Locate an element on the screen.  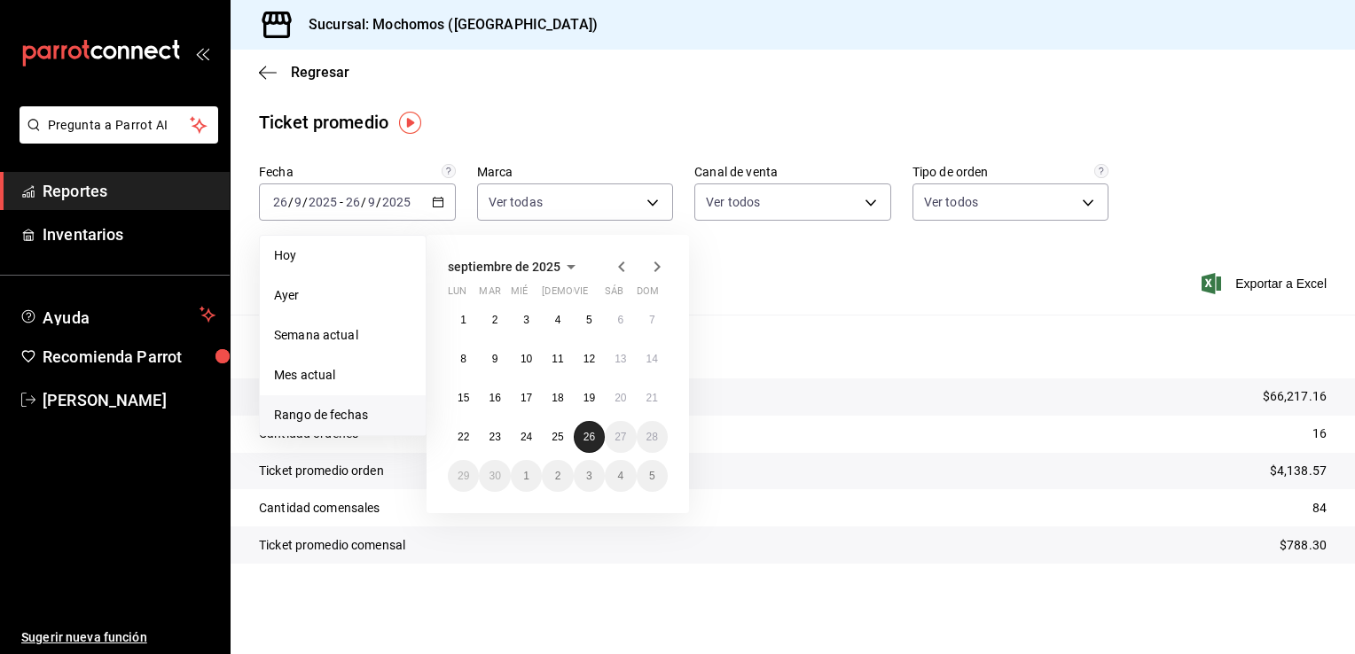
abbr: viernes is located at coordinates (581, 294).